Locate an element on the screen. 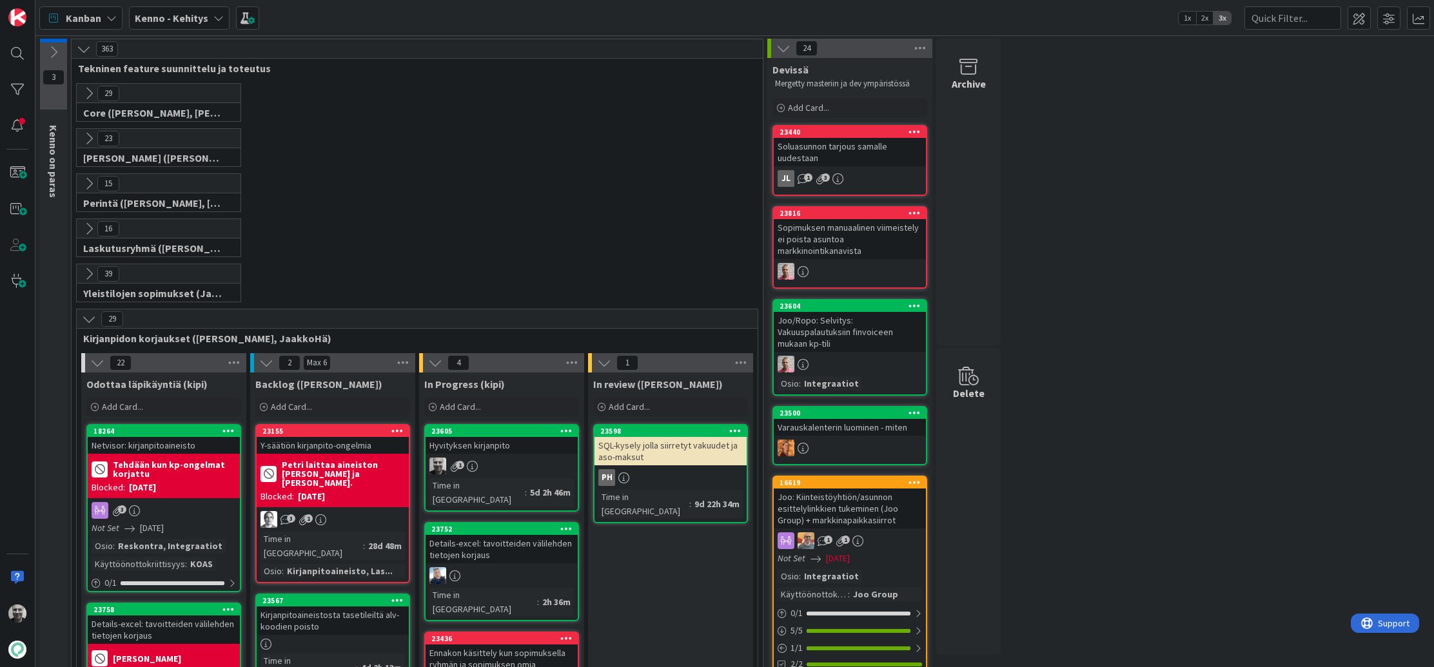 This screenshot has width=1434, height=667. div: BN is located at coordinates (850, 541).